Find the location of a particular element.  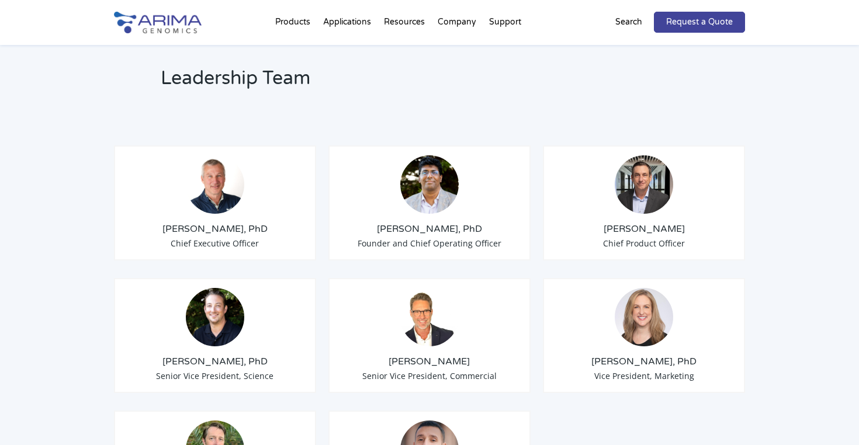

span: Senior Vice President, Science is located at coordinates (214, 376).